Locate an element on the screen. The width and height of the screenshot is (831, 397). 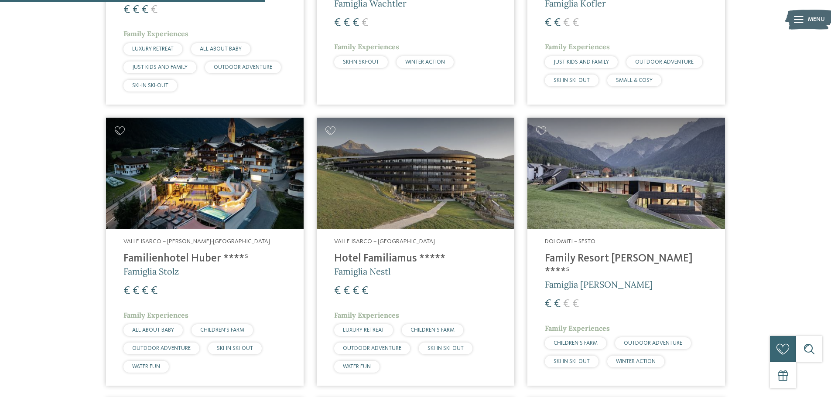
span: Famiglia Stolz is located at coordinates (151, 271).